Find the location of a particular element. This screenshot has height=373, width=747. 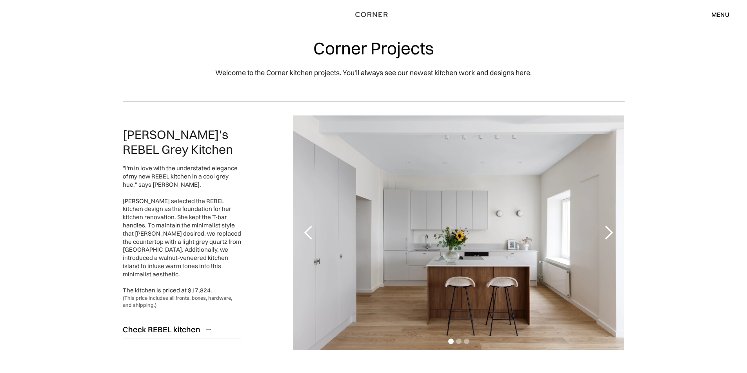

div: 1 of 3 is located at coordinates (458, 233).